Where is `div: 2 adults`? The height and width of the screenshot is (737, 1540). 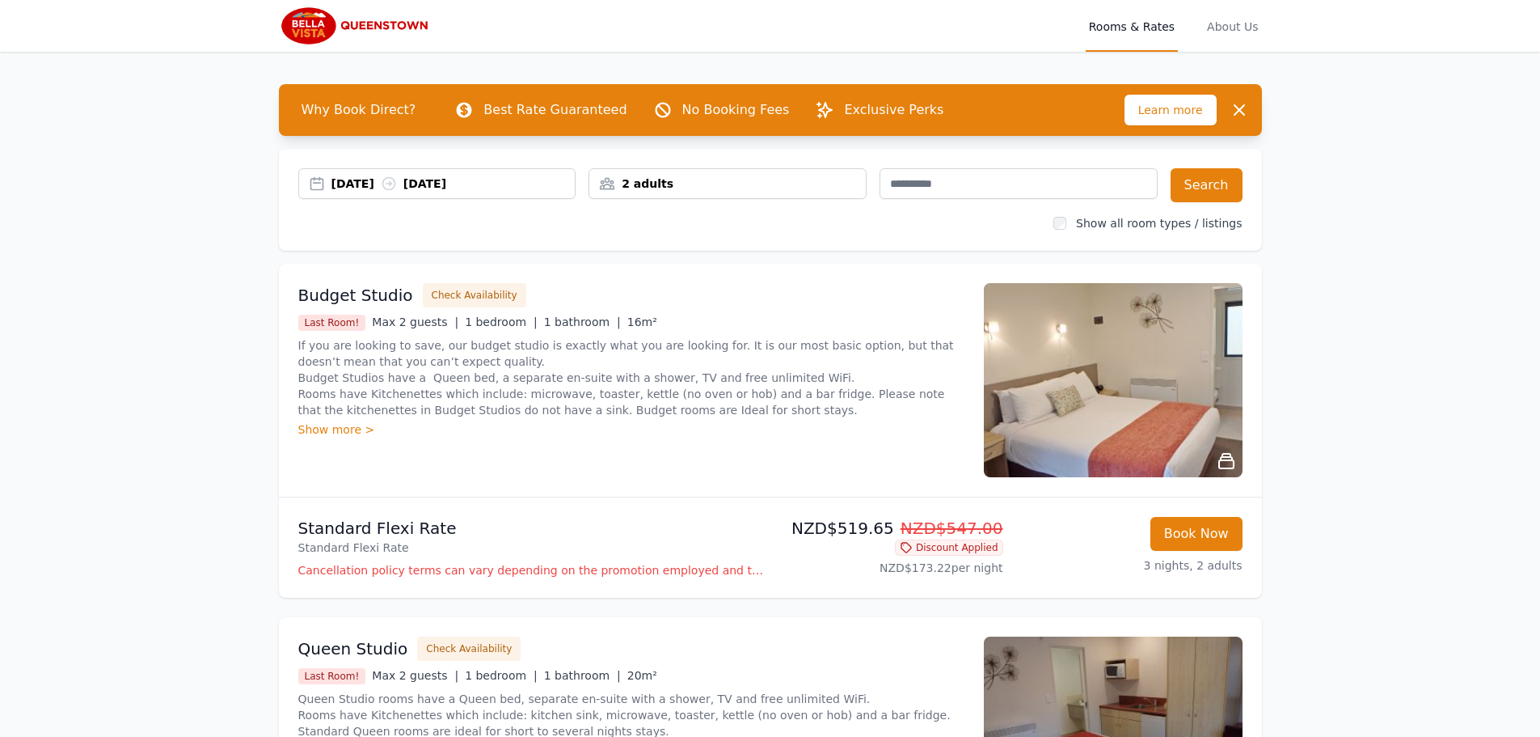
div: 2 adults is located at coordinates (728, 184).